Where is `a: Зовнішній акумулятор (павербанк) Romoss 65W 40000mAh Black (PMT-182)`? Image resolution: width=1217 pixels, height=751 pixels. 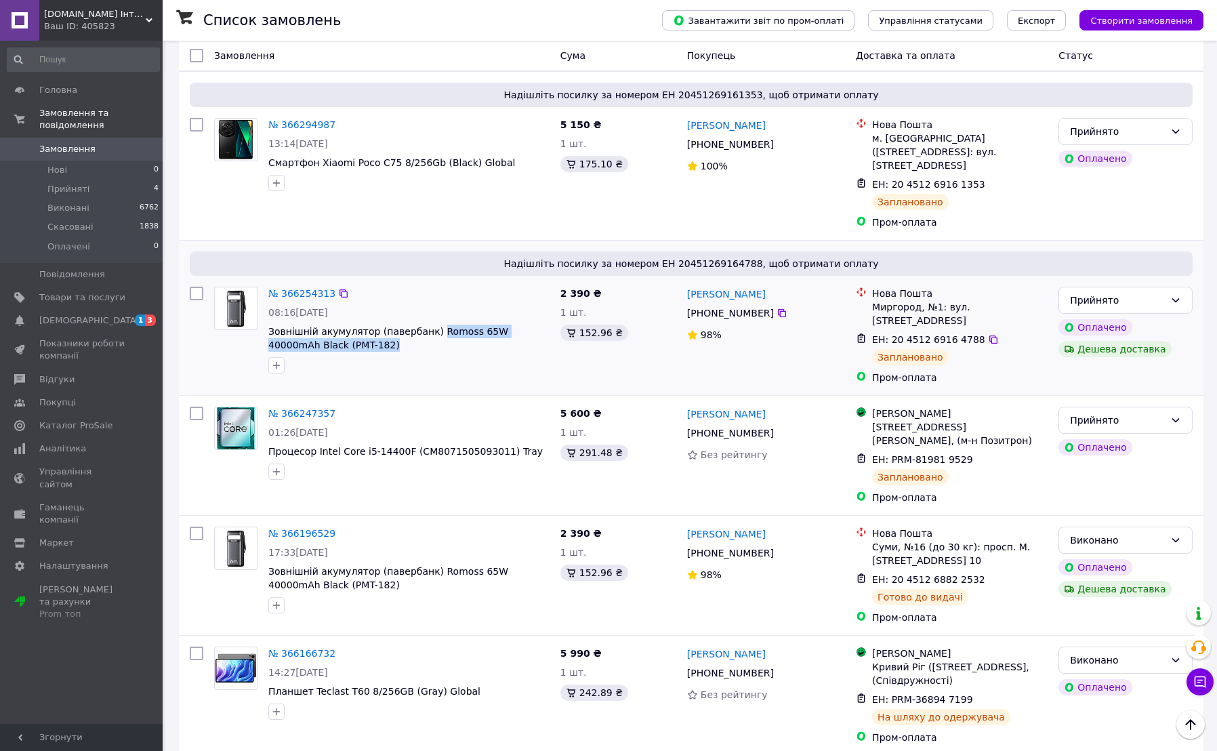 a: Зовнішній акумулятор (павербанк) Romoss 65W 40000mAh Black (PMT-182) is located at coordinates (388, 578).